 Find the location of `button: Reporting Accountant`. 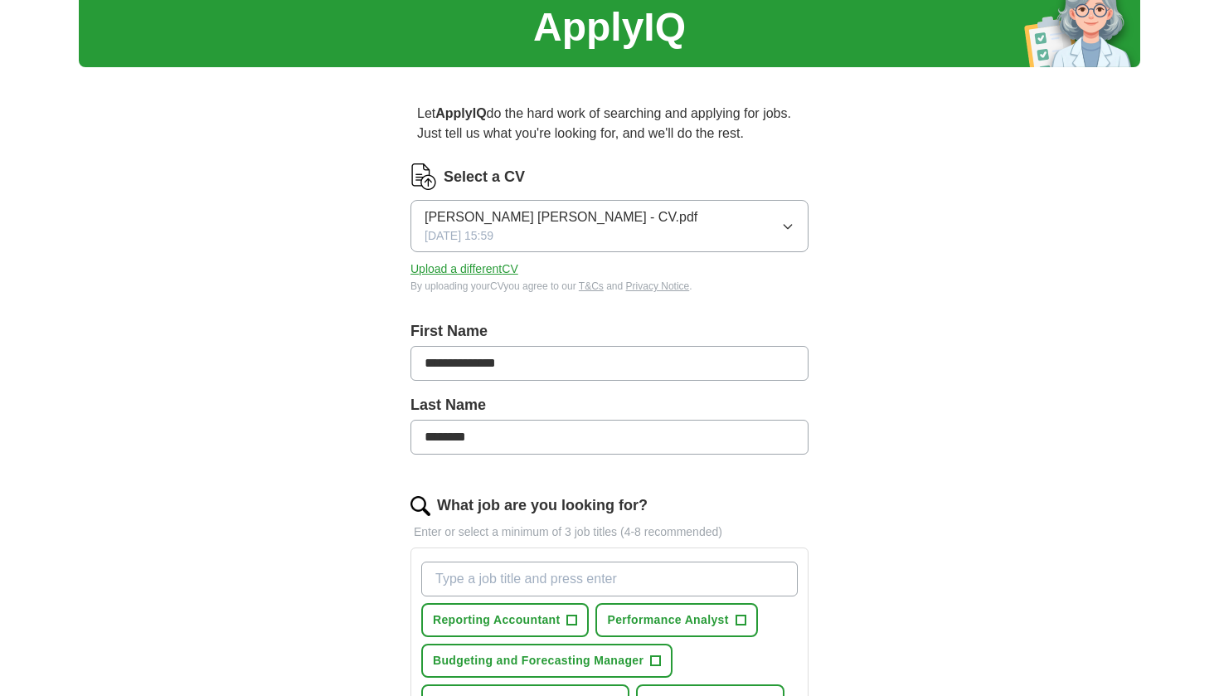

button: Reporting Accountant is located at coordinates (505, 620).